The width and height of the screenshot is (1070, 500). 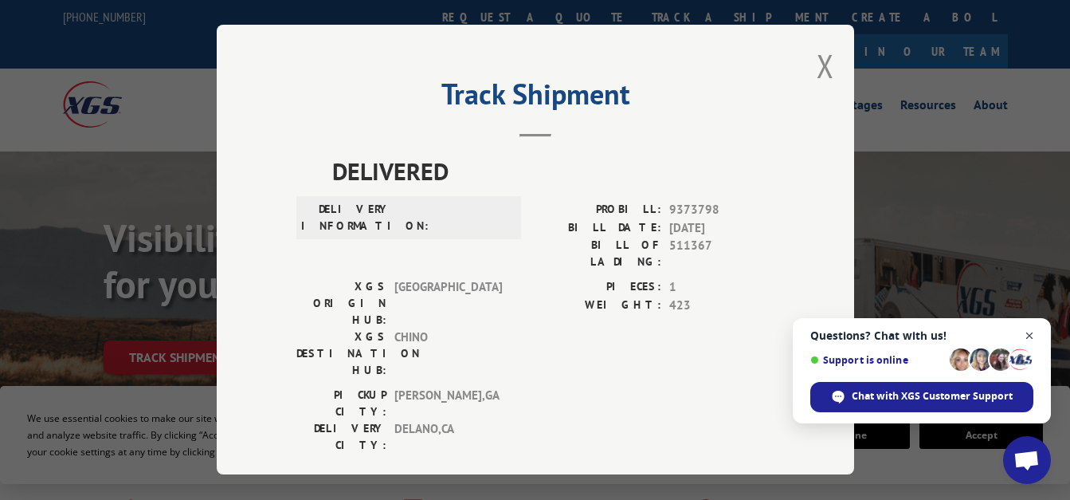 I want to click on span: Support is online, so click(x=877, y=359).